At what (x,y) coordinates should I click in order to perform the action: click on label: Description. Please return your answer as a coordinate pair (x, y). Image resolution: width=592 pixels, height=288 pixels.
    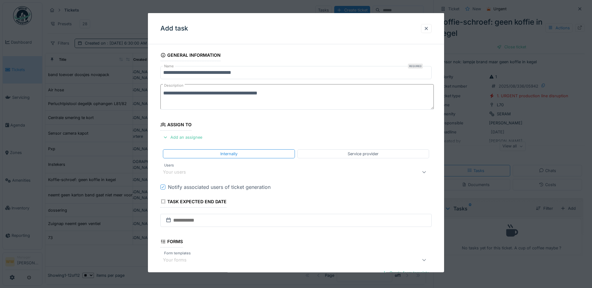
    Looking at the image, I should click on (174, 85).